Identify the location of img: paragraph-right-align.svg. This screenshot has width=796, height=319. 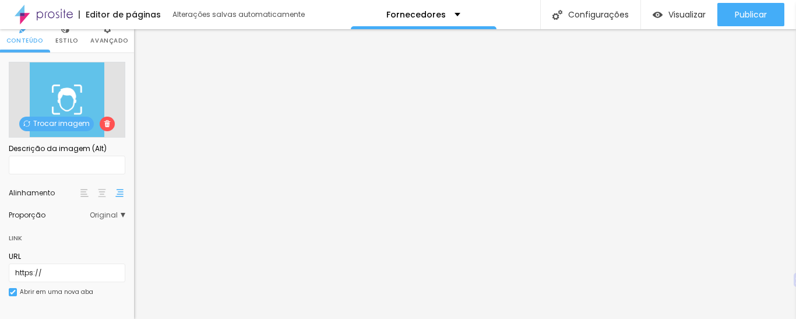
(119, 193).